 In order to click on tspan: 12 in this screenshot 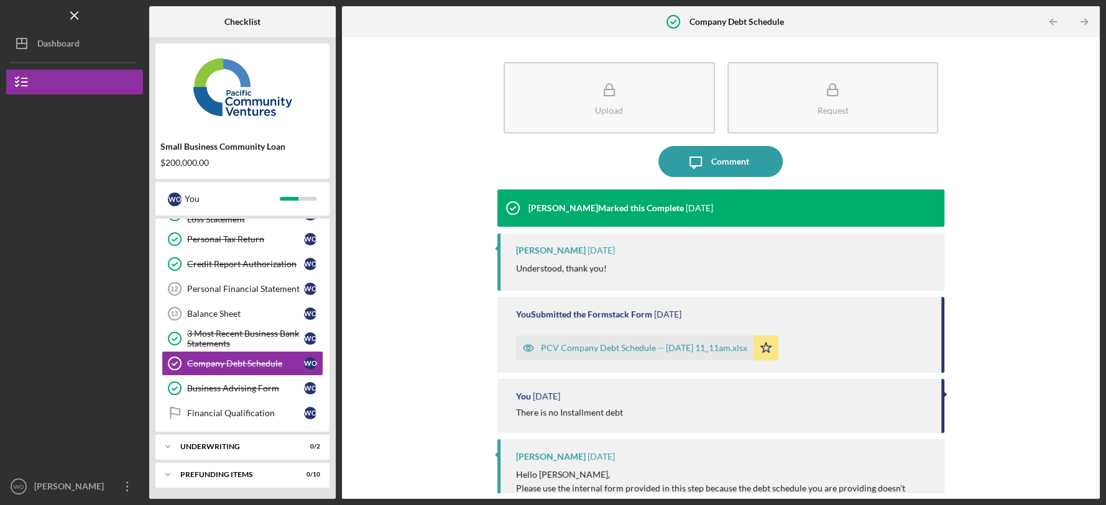, I will do `click(174, 289)`.